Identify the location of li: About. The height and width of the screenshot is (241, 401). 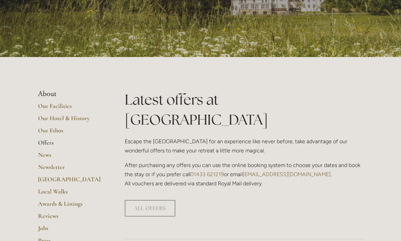
(70, 94).